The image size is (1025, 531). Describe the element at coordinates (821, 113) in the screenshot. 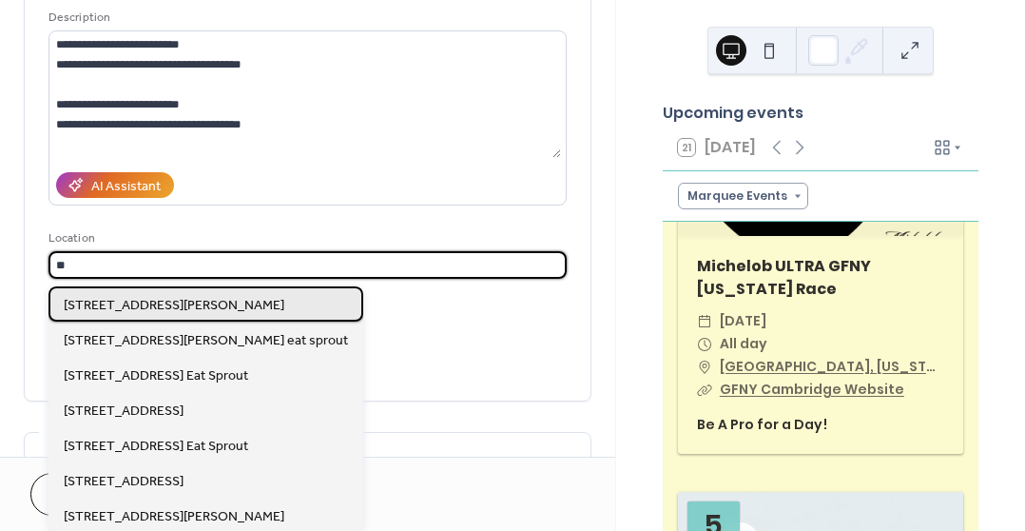

I see `div: Upcoming events` at that location.